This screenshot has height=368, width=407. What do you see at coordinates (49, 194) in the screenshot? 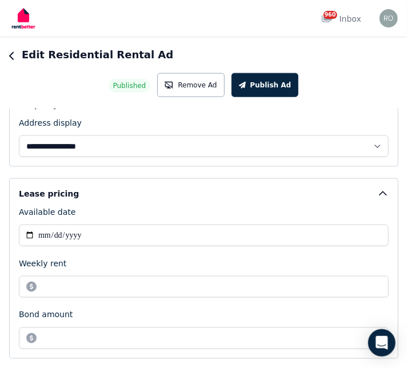
I see `h5: Lease pricing` at bounding box center [49, 194].